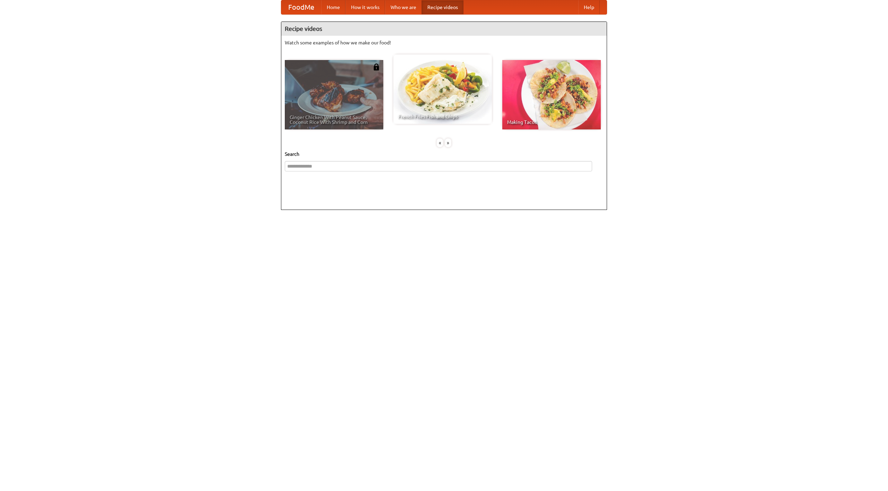  Describe the element at coordinates (444, 43) in the screenshot. I see `p: Watch some examples of how we make our food!` at that location.